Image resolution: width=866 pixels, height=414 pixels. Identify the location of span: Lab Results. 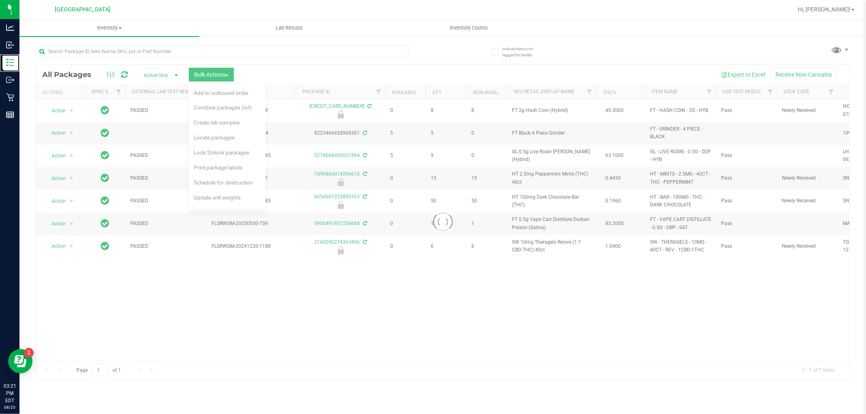
(289, 28).